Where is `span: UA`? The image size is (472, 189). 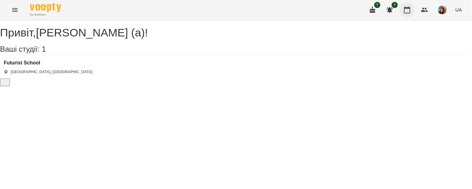 span: UA is located at coordinates (459, 10).